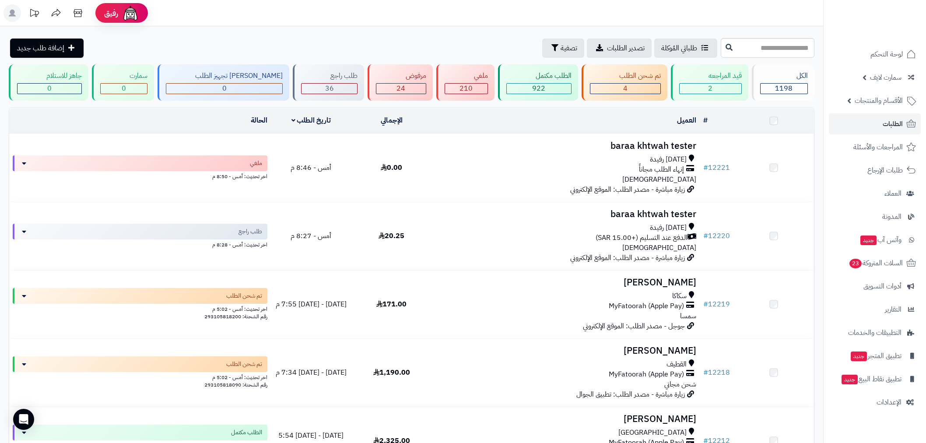 The height and width of the screenshot is (443, 926). Describe the element at coordinates (328, 82) in the screenshot. I see `a: طلب راجع 36` at that location.